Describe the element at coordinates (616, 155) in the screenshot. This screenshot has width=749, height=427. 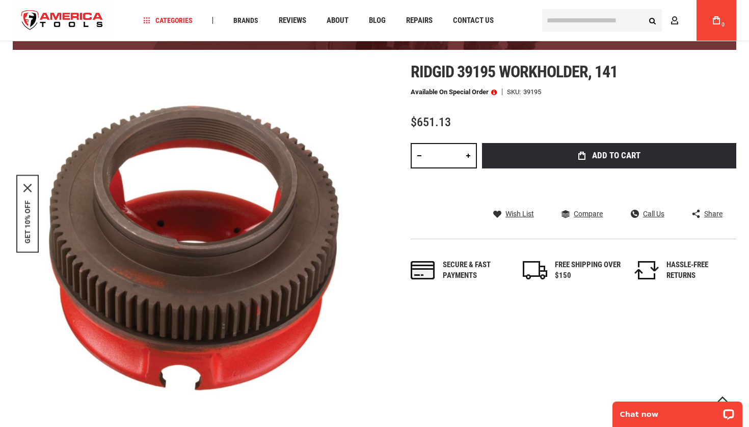
I see `span: Add to Cart` at that location.